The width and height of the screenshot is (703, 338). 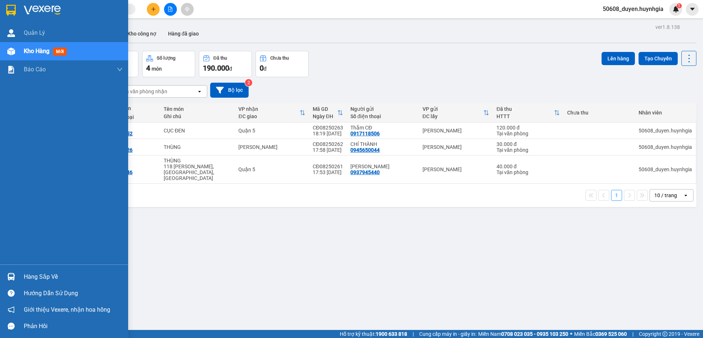 I want to click on div: Số lượng, so click(x=166, y=58).